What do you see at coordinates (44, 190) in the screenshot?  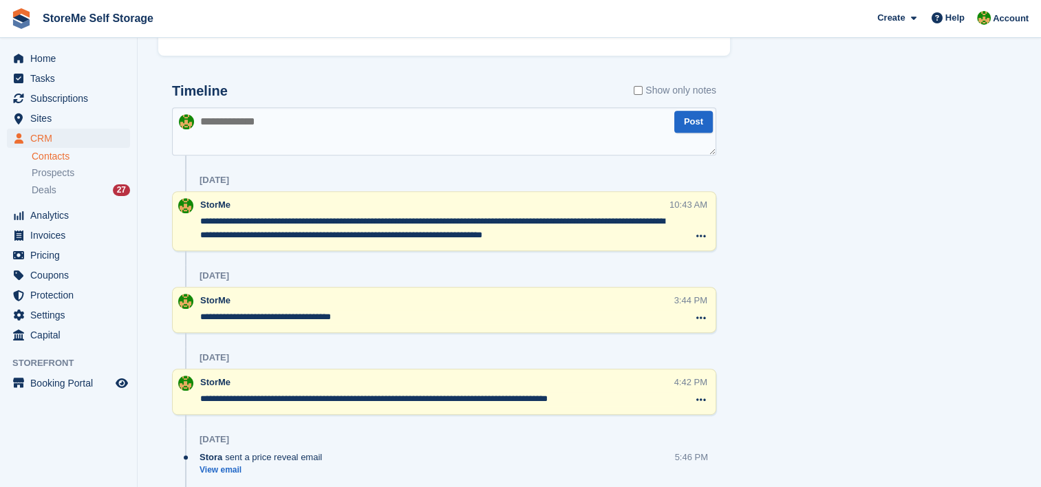 I see `span: Deals` at bounding box center [44, 190].